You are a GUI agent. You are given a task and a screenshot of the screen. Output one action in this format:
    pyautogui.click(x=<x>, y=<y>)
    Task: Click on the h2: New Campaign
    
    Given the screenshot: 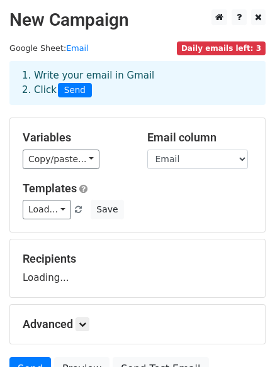 What is the action you would take?
    pyautogui.click(x=137, y=20)
    